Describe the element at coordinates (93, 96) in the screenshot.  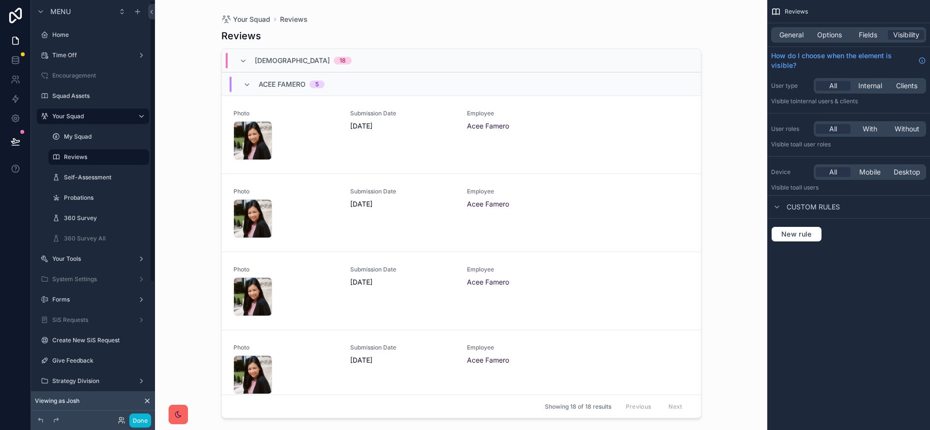
I see `a: Squad Assets` at that location.